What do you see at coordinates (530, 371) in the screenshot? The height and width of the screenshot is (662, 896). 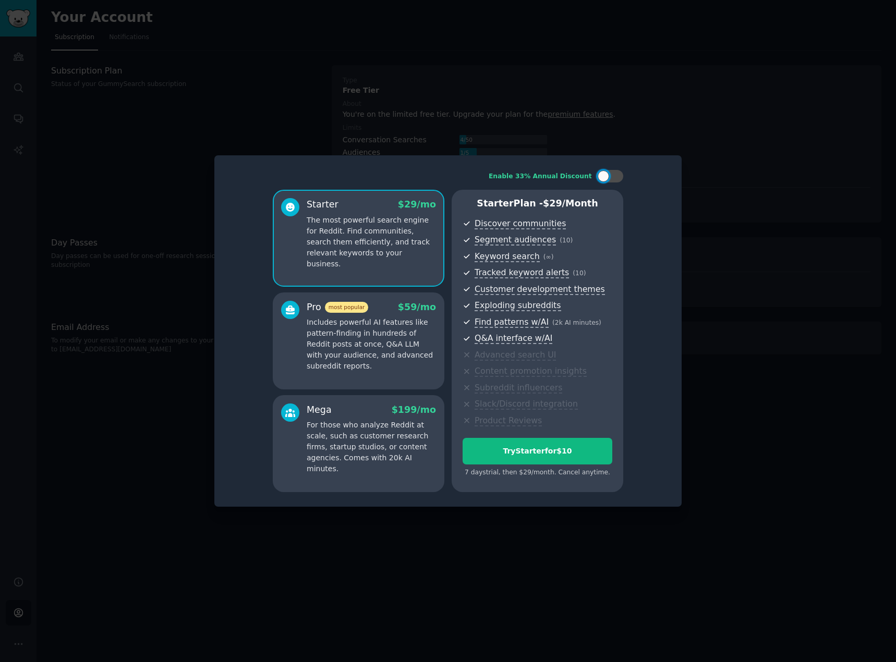 I see `span: Content promotion insights` at bounding box center [530, 371].